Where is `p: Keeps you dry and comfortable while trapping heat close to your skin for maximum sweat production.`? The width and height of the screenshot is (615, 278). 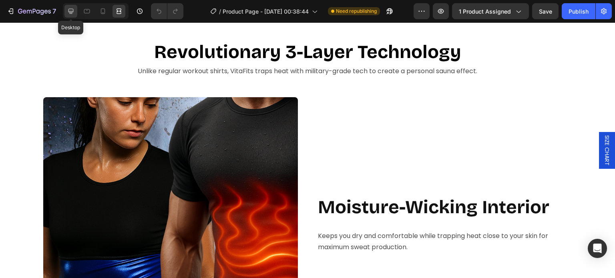 p: Keeps you dry and comfortable while trapping heat close to your skin for maximum sweat production. is located at coordinates (444, 220).